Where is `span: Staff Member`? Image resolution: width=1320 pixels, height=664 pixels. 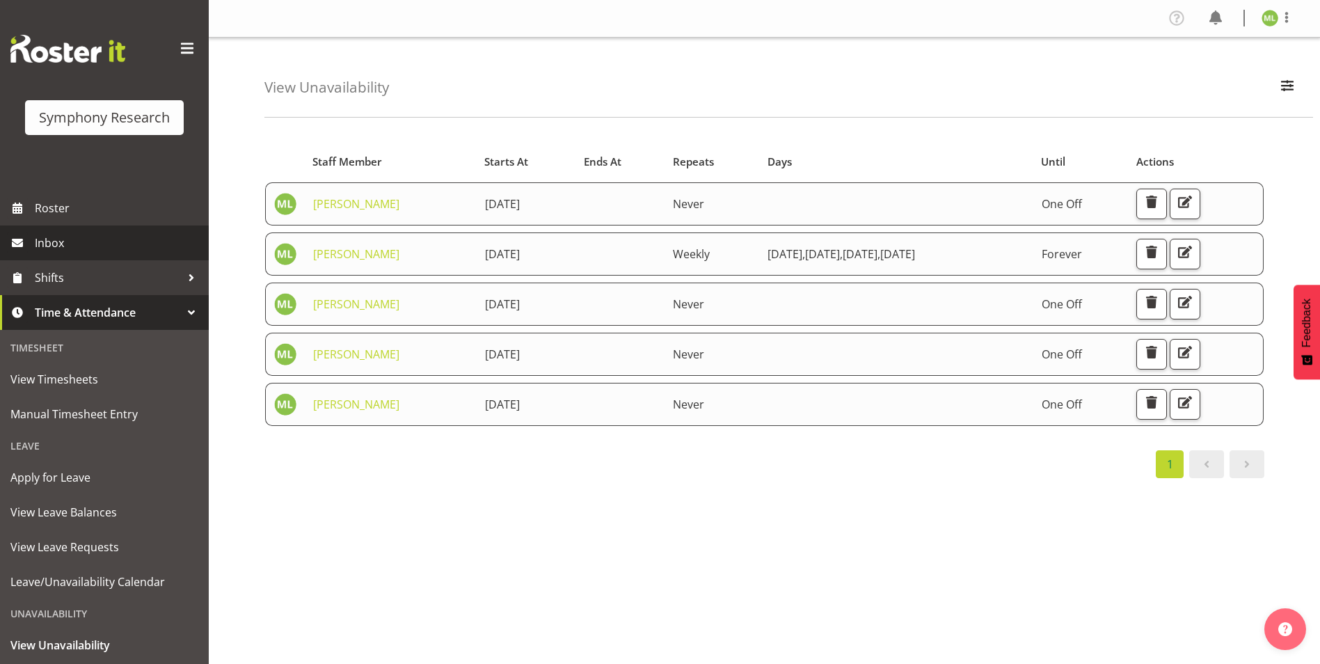
span: Staff Member is located at coordinates (347, 161).